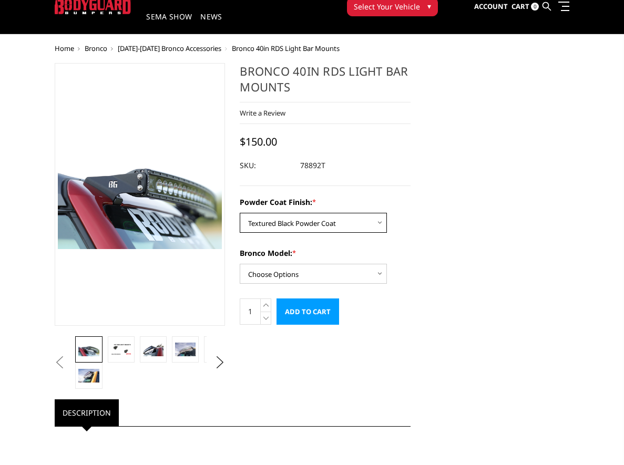  Describe the element at coordinates (220, 363) in the screenshot. I see `button: Next` at that location.